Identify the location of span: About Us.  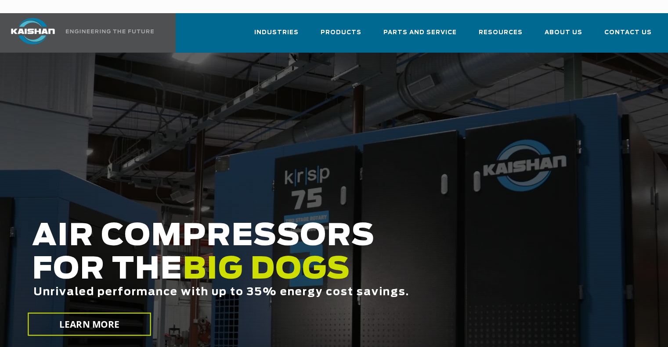
(563, 32).